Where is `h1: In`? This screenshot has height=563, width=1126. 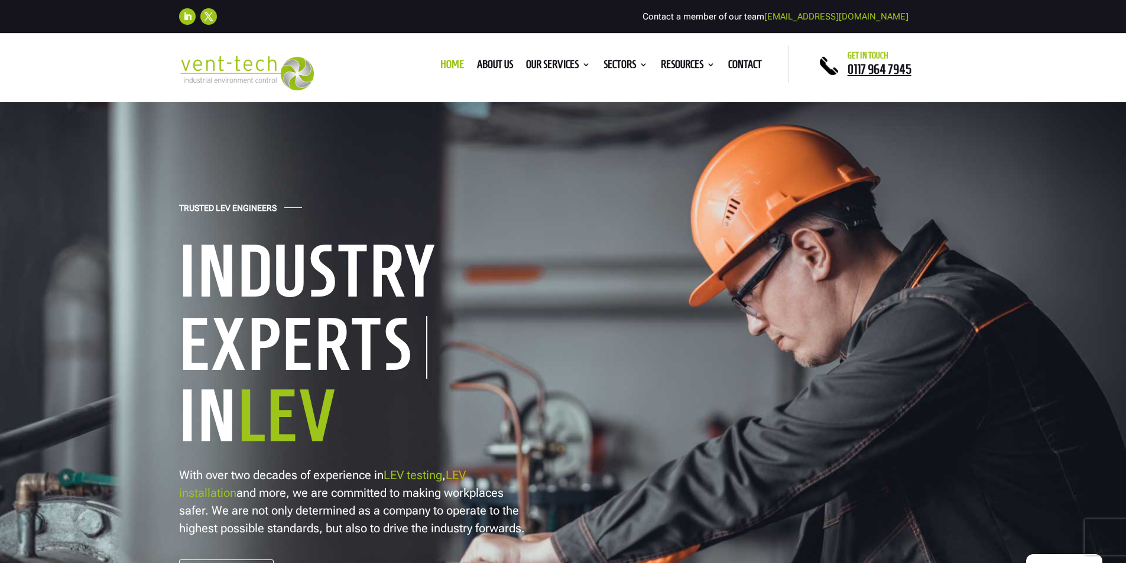 h1: In is located at coordinates (362, 419).